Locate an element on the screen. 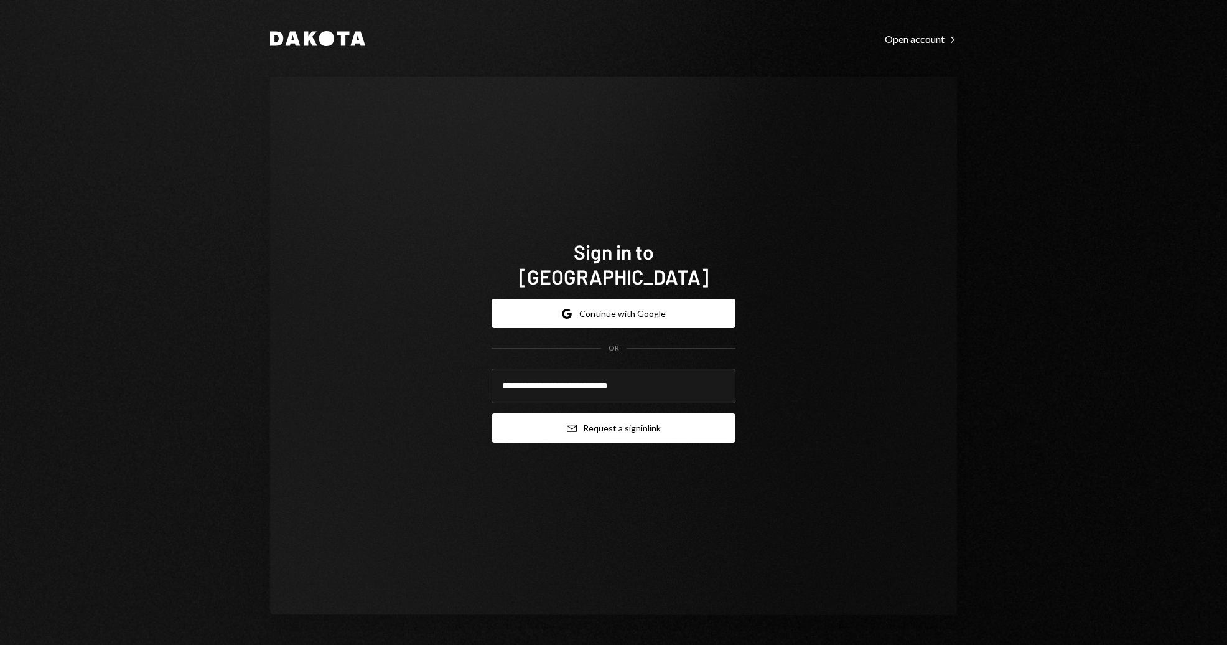 The image size is (1227, 645). button: Request a signinlink is located at coordinates (614, 428).